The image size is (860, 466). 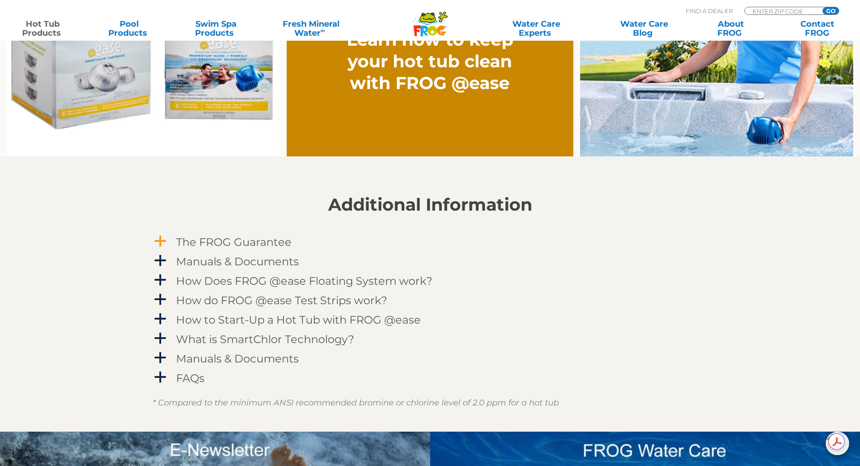 I want to click on h4: How to Start-Up a Hot Tub with FROG @ease, so click(x=299, y=319).